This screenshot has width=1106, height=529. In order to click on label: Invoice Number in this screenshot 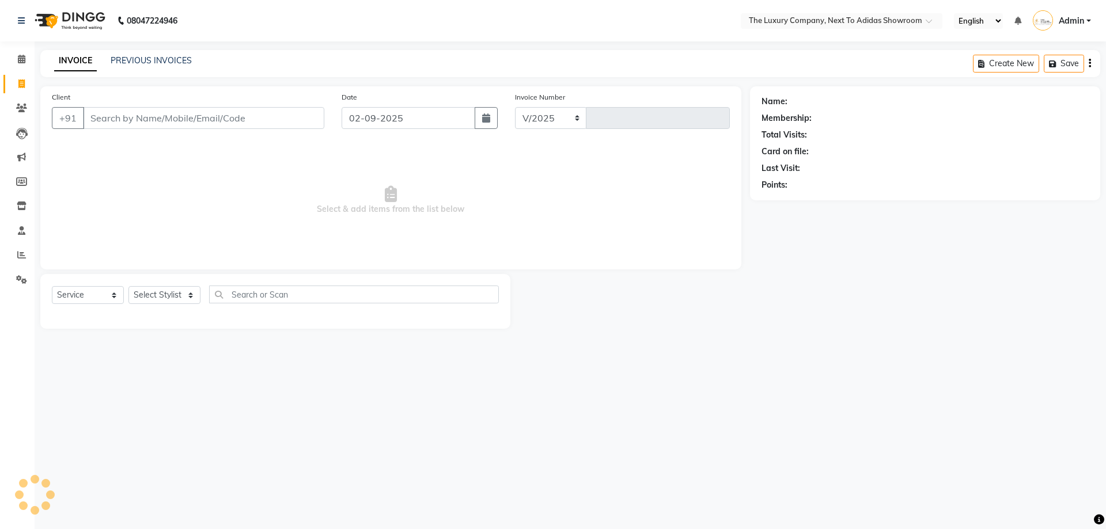, I will do `click(540, 97)`.